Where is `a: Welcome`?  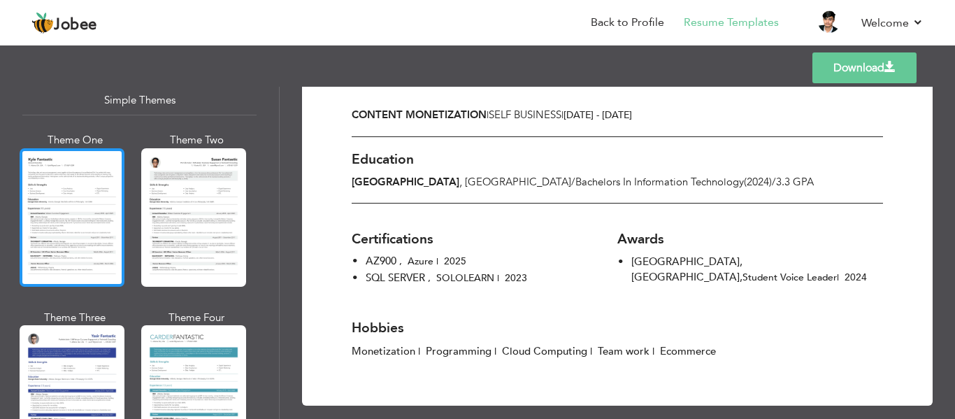 a: Welcome is located at coordinates (892, 23).